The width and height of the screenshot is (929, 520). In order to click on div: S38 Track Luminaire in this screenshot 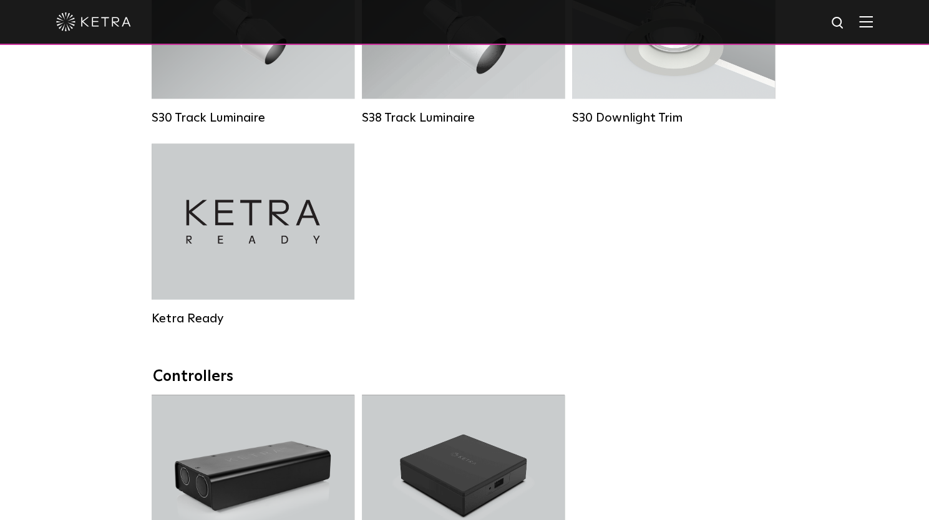, I will do `click(463, 117)`.